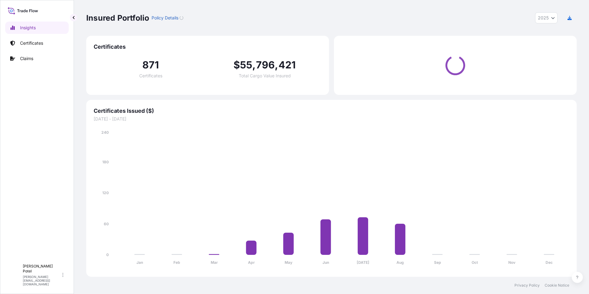  I want to click on tspan: 240, so click(105, 132).